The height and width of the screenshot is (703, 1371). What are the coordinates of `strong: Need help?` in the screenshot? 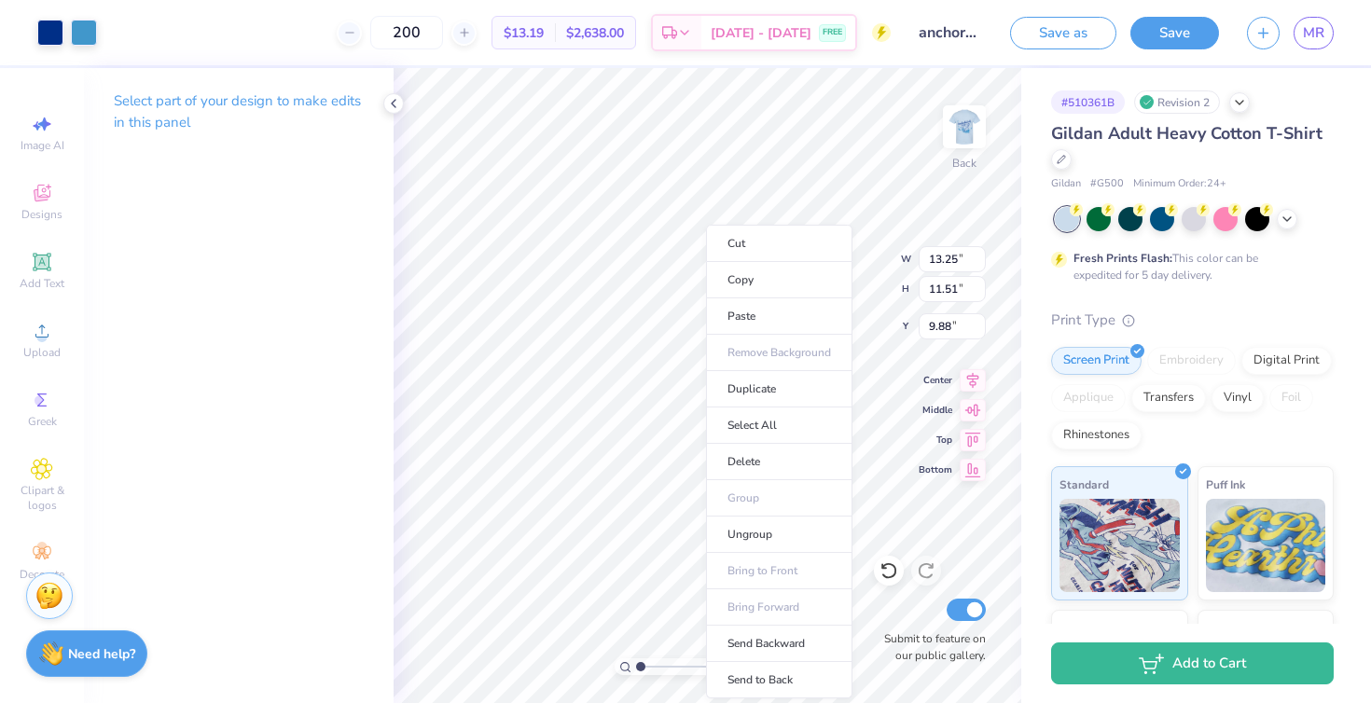 It's located at (102, 654).